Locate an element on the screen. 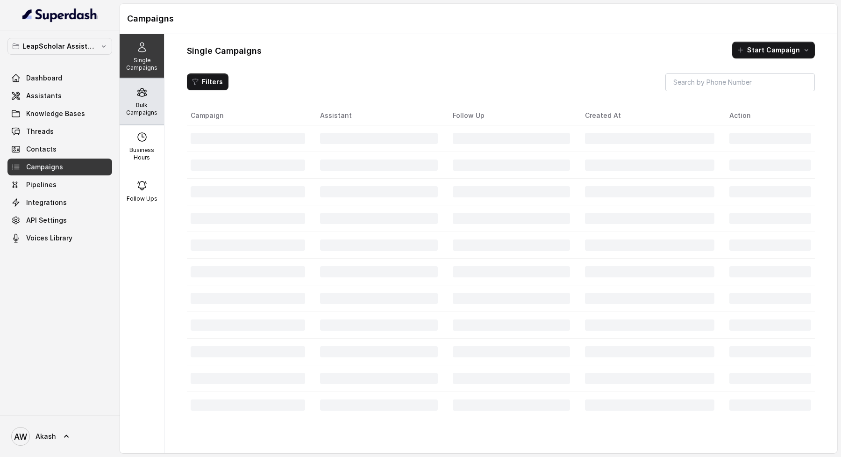 This screenshot has height=457, width=841. span: Threads is located at coordinates (40, 131).